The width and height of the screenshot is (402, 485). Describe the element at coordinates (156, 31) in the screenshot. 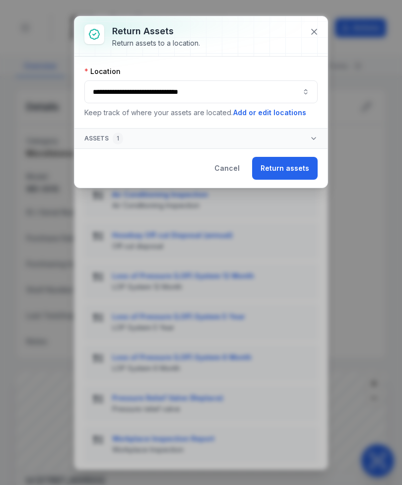

I see `h3: Return assets` at that location.